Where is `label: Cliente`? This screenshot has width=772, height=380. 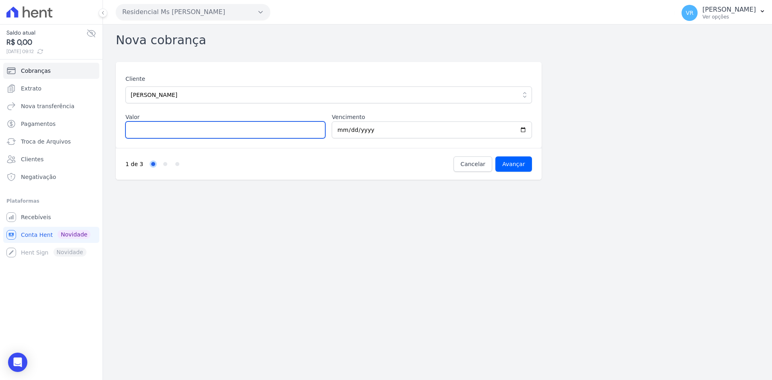 label: Cliente is located at coordinates (329, 79).